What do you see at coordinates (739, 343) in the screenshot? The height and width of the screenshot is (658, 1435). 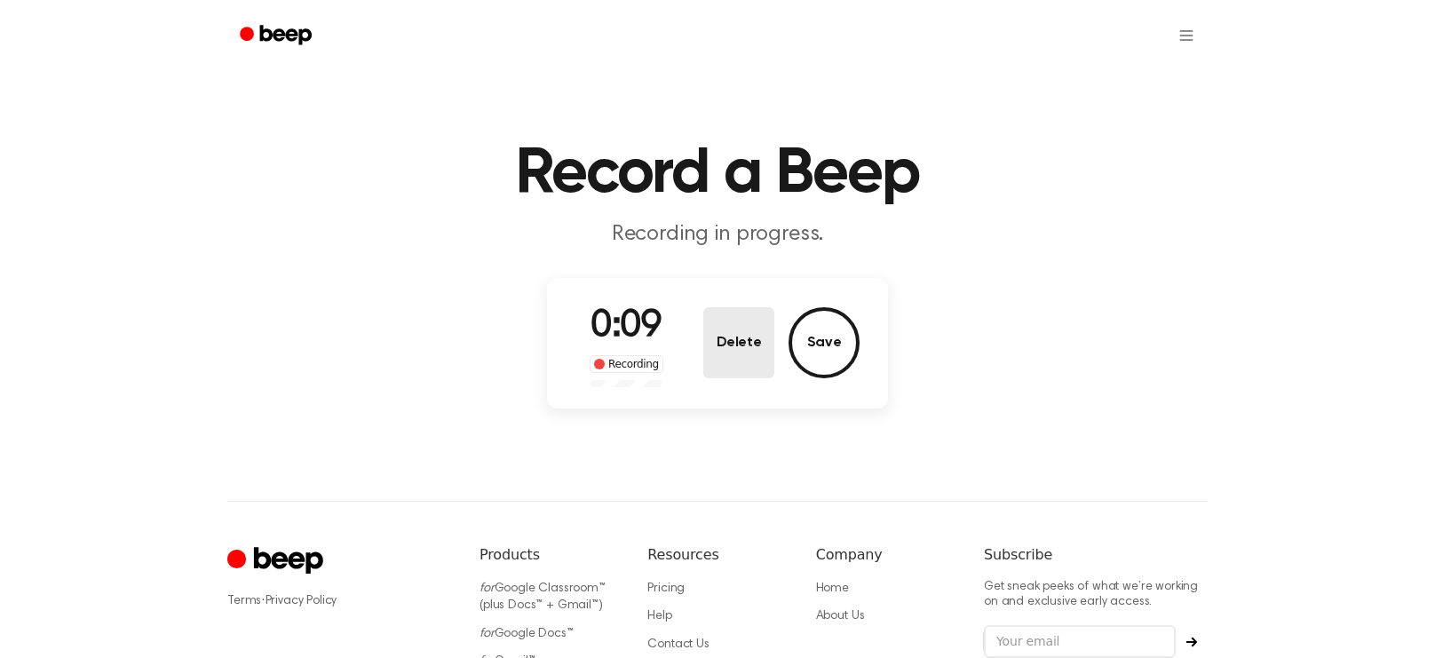 I see `button: Delete Audio Record` at bounding box center [739, 343].